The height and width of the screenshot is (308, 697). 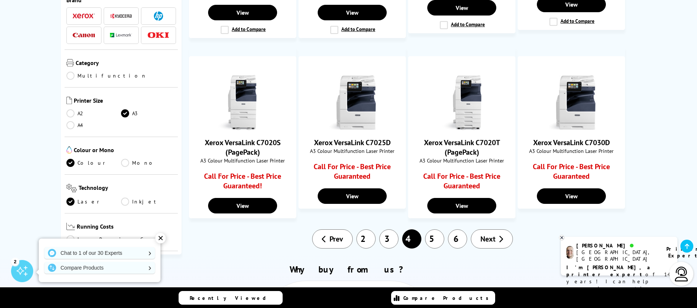 What do you see at coordinates (366, 239) in the screenshot?
I see `a: 2` at bounding box center [366, 239].